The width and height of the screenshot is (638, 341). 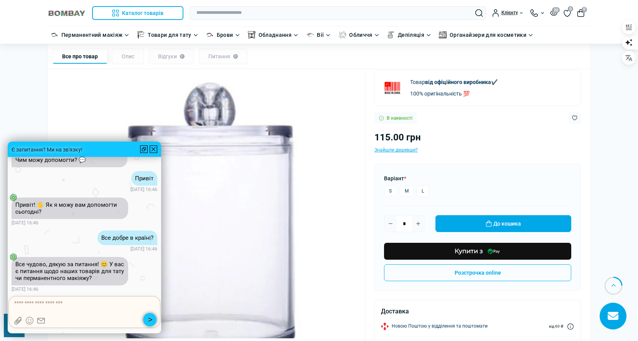 What do you see at coordinates (571, 327) in the screenshot?
I see `a: Dilivery link` at bounding box center [571, 327].